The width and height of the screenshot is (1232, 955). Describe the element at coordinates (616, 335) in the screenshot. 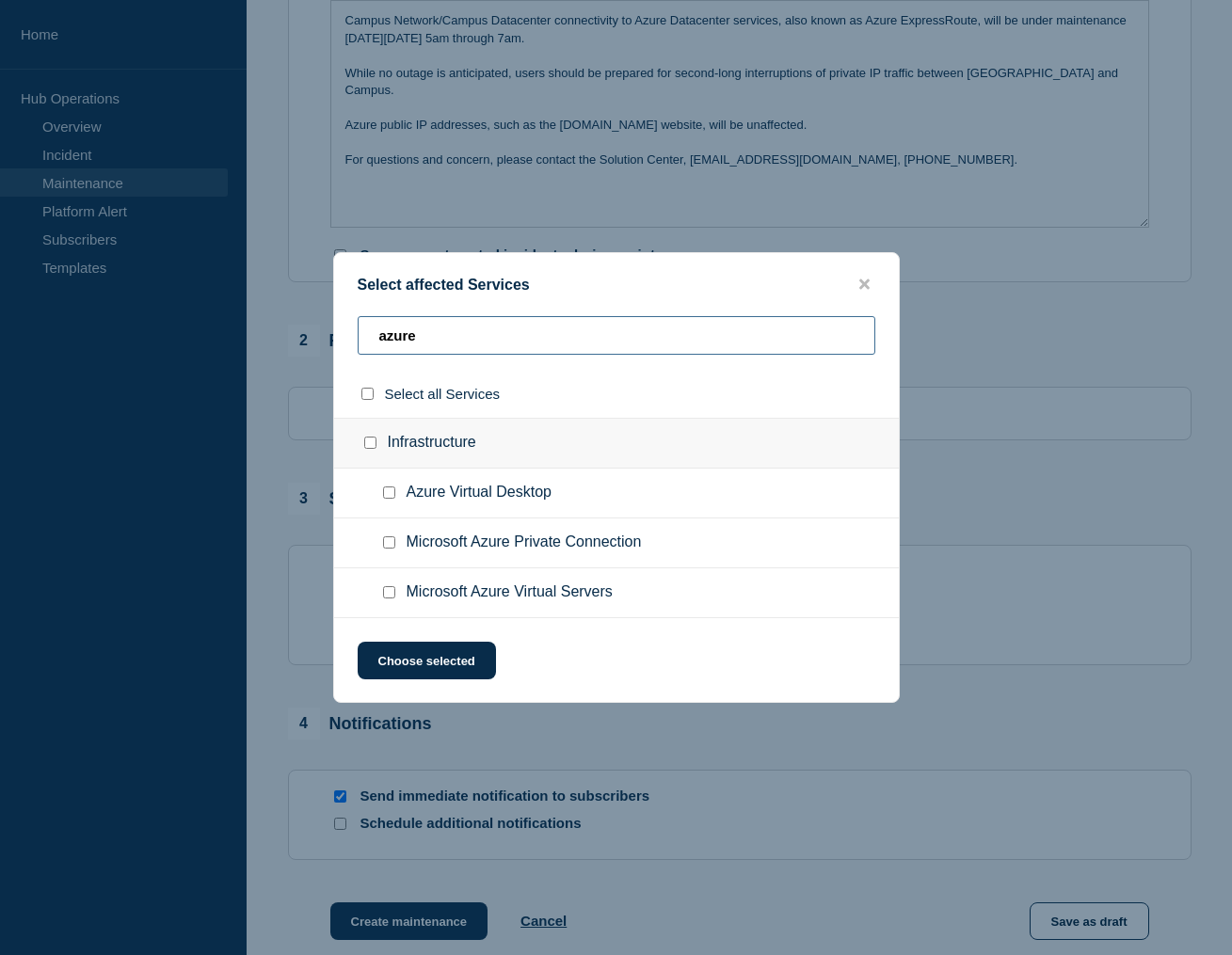

I see `input: Search` at that location.